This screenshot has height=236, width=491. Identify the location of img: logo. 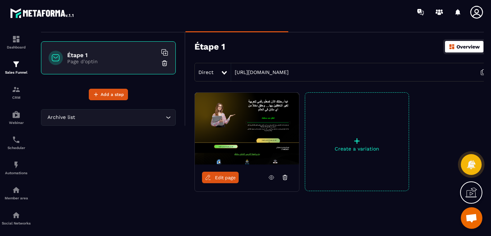
(42, 13).